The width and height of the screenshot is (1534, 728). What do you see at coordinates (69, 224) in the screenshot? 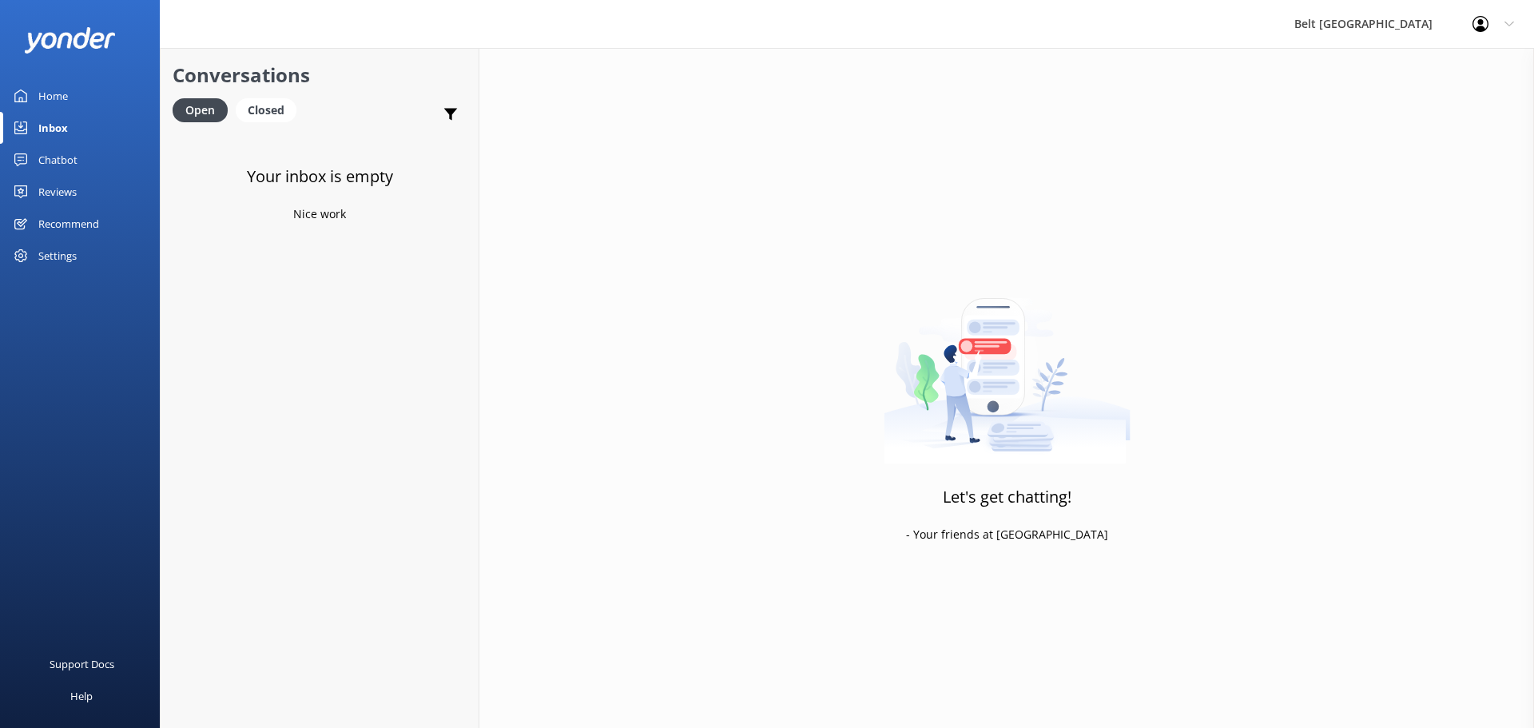
I see `div: Recommend` at bounding box center [69, 224].